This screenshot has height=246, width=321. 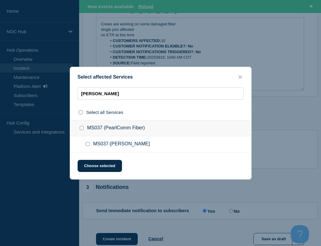 I want to click on button: Choose selected, so click(x=100, y=166).